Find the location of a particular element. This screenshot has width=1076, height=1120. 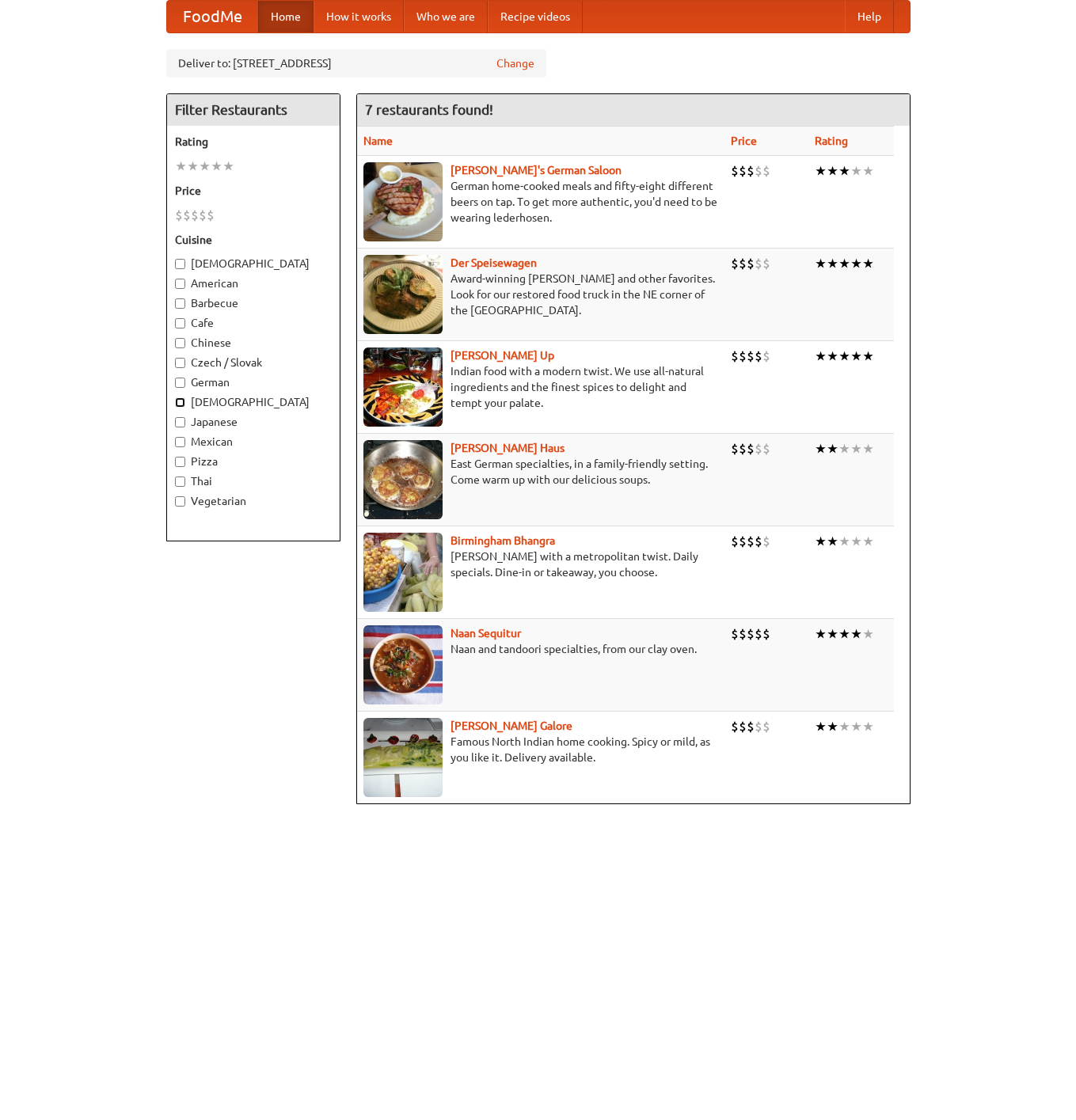

p: German home-cooked meals and fifty-eight different beers on tap. To get more authentic, you'd nee... is located at coordinates (541, 202).